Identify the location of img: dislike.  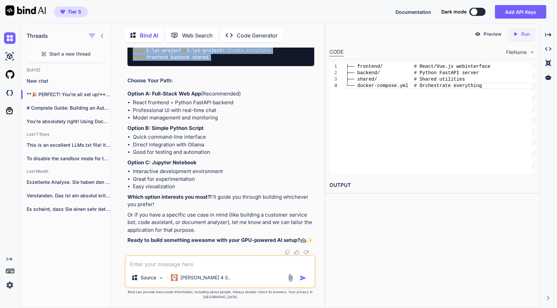
(306, 252).